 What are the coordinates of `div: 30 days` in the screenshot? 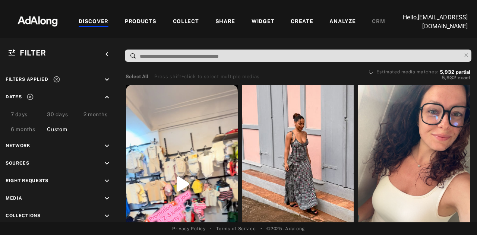 It's located at (57, 115).